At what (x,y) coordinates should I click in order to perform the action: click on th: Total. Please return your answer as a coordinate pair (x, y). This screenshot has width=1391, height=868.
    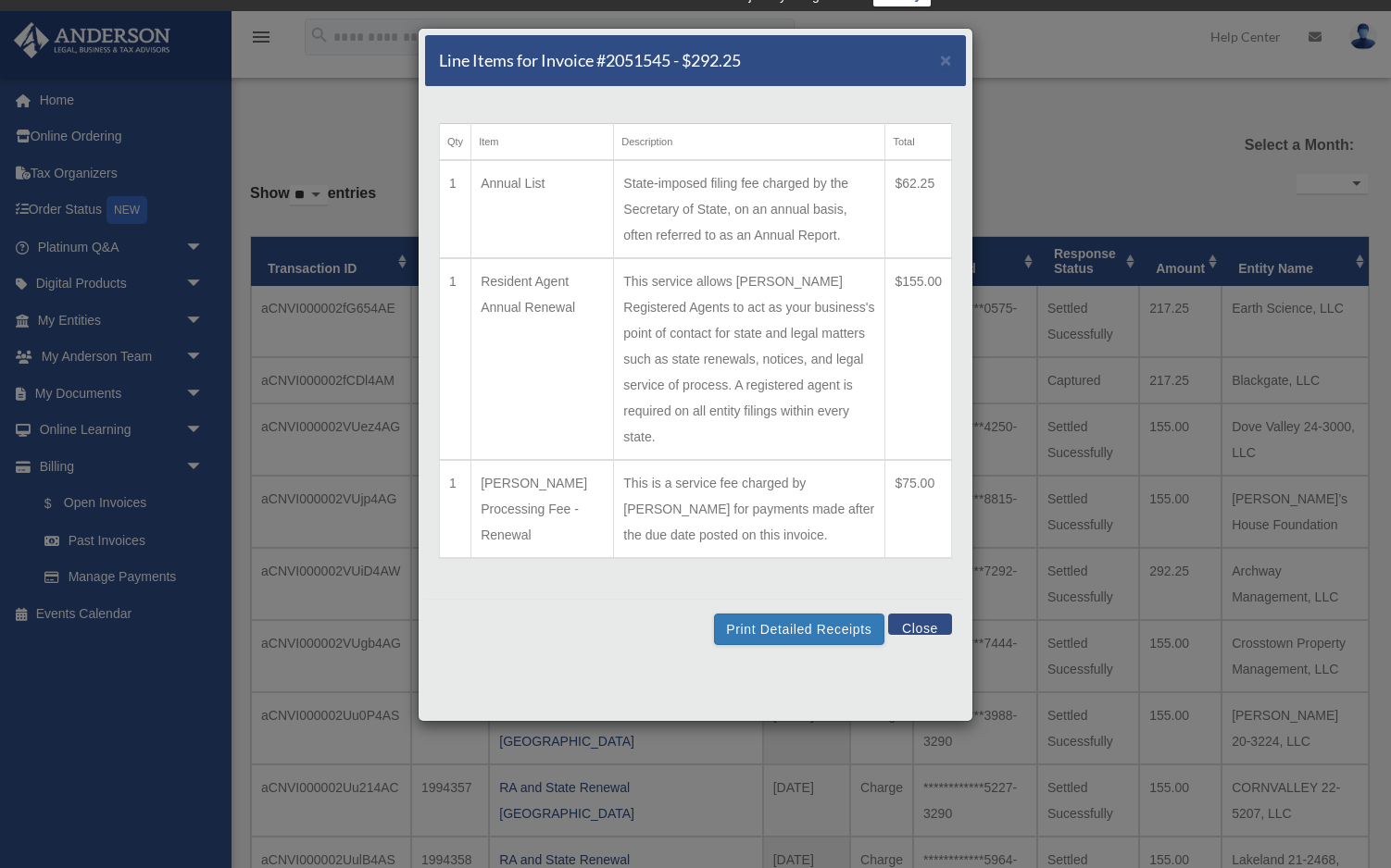
    Looking at the image, I should click on (918, 143).